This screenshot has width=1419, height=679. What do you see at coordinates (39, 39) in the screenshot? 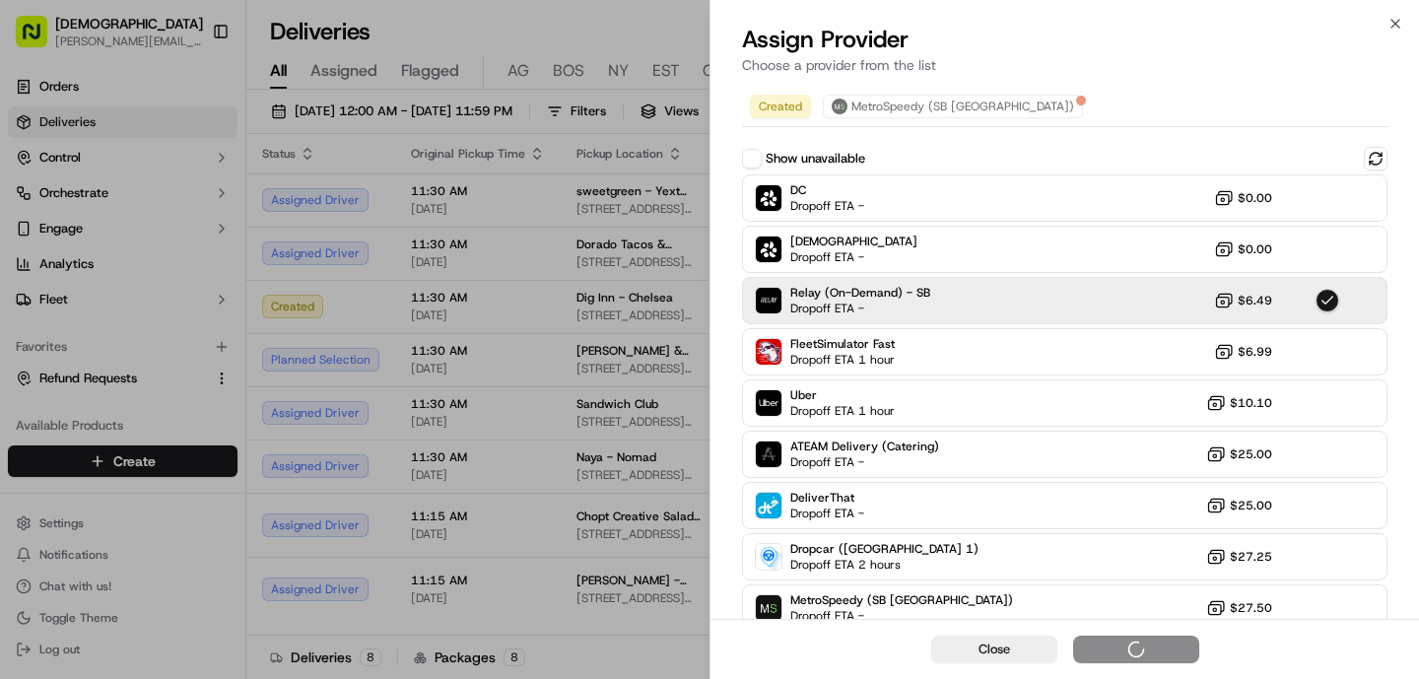
I see `img: Nash` at bounding box center [39, 39].